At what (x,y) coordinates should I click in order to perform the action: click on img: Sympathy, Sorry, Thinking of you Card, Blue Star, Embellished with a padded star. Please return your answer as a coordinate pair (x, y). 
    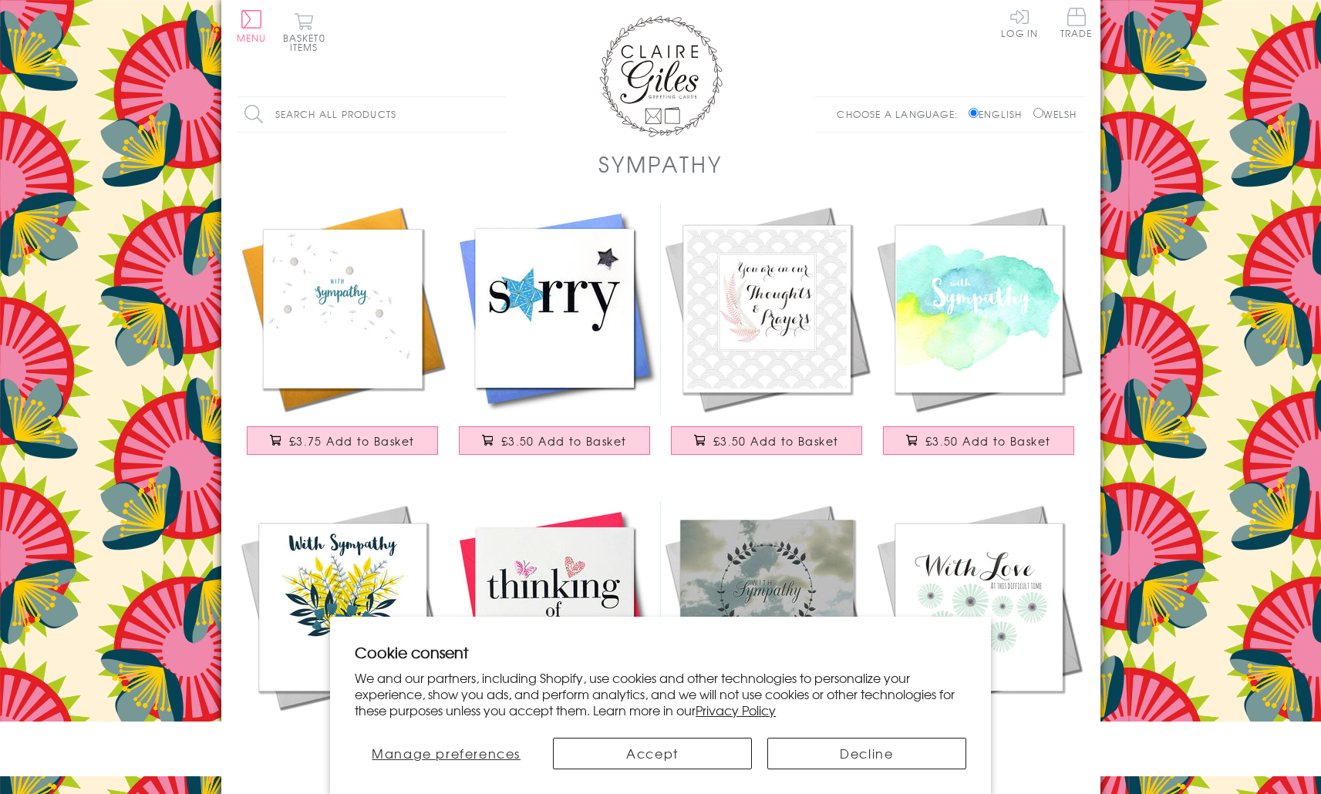
    Looking at the image, I should click on (555, 308).